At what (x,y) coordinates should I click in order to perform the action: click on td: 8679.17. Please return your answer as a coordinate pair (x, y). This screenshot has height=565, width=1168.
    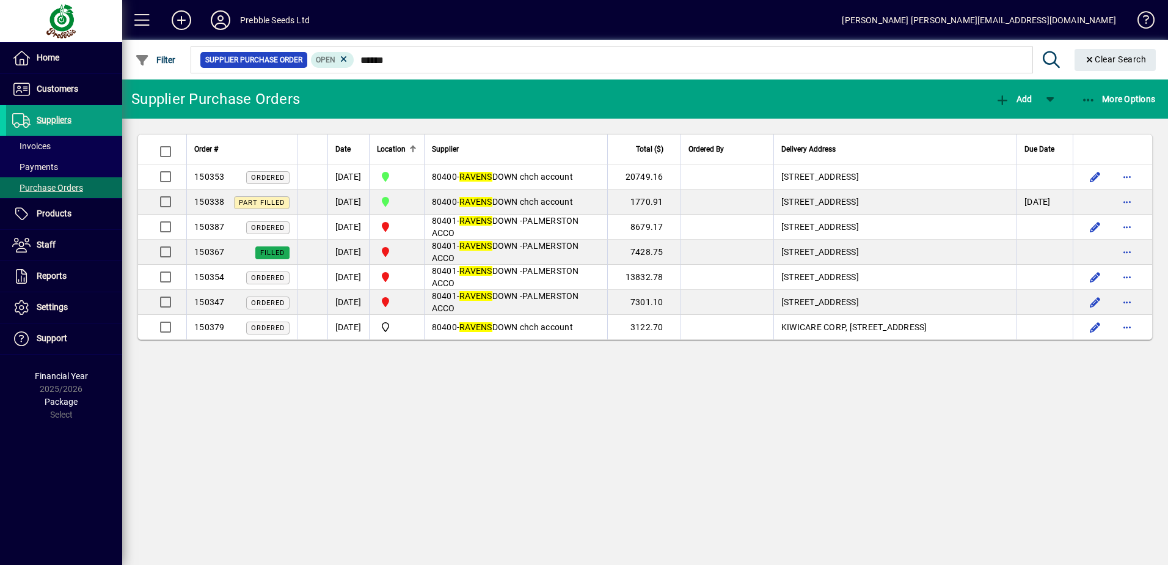
    Looking at the image, I should click on (644, 227).